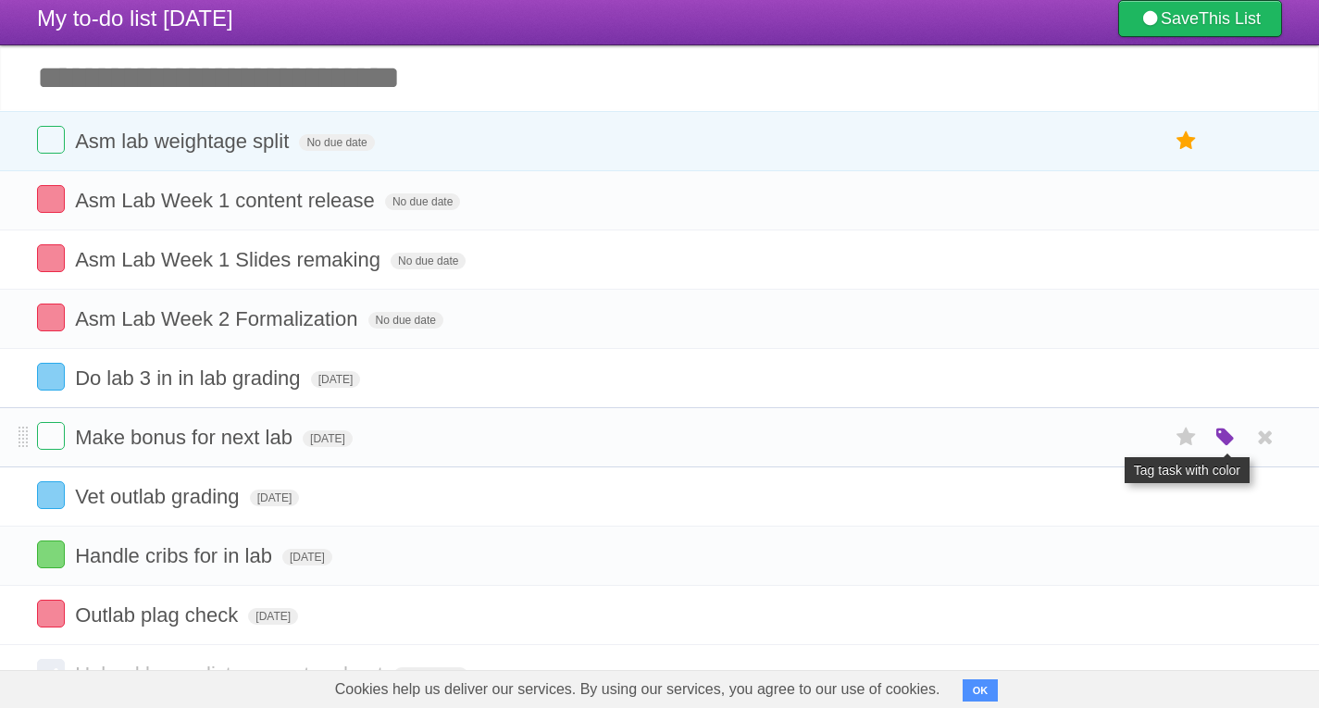 The width and height of the screenshot is (1319, 708). I want to click on button: OK, so click(981, 691).